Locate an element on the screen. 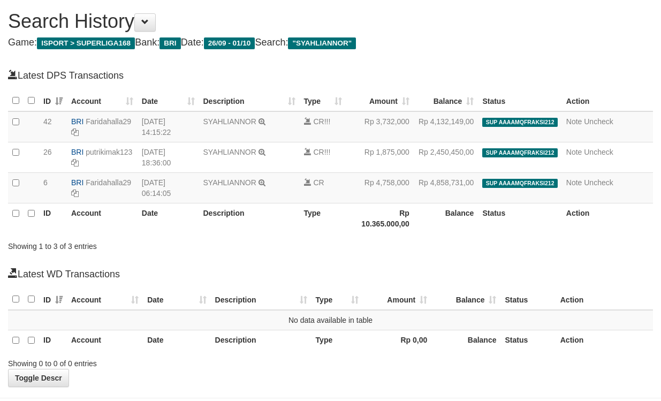 The width and height of the screenshot is (661, 401). td: Rp 3,732,000 is located at coordinates (380, 127).